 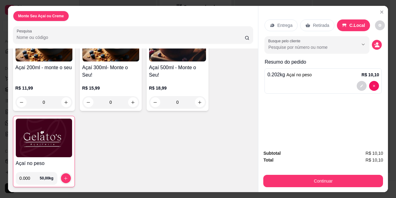 I want to click on input: Pesquisa, so click(x=130, y=37).